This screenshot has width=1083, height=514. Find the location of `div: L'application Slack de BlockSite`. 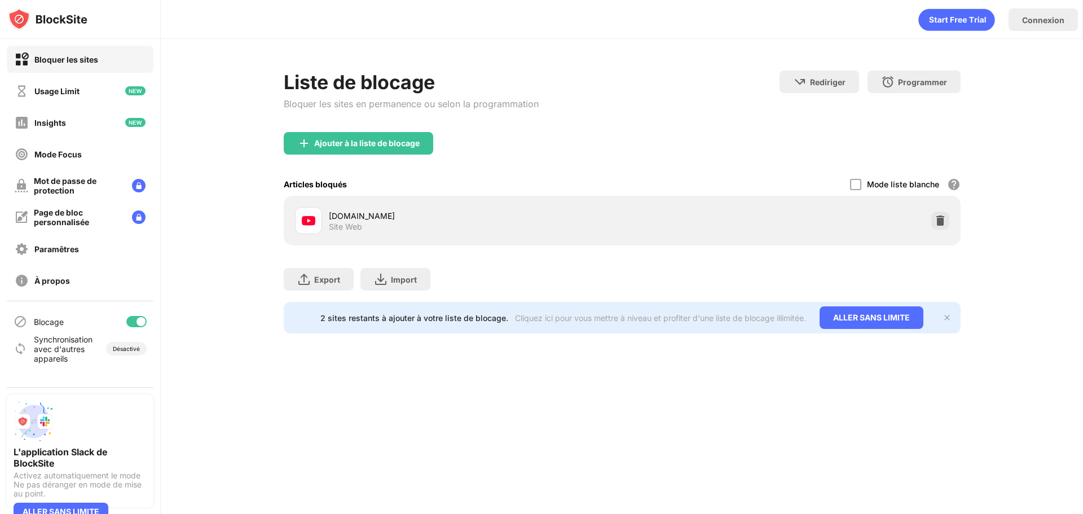

div: L'application Slack de BlockSite is located at coordinates (80, 457).